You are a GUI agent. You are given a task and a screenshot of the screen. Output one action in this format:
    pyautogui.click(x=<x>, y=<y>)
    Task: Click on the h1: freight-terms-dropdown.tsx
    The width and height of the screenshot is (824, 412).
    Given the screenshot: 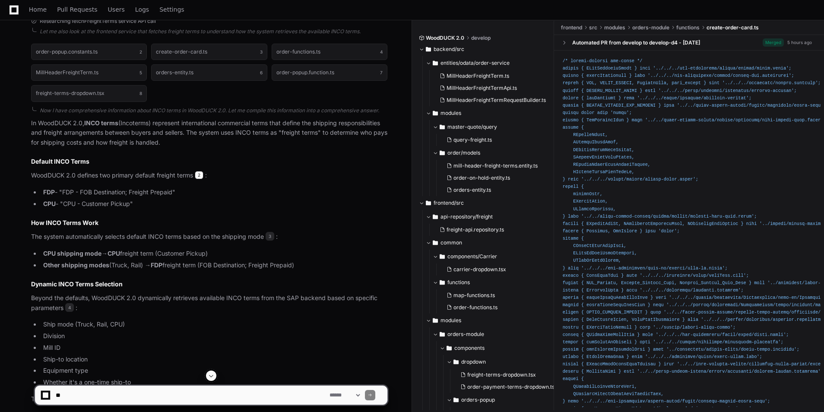 What is the action you would take?
    pyautogui.click(x=70, y=93)
    